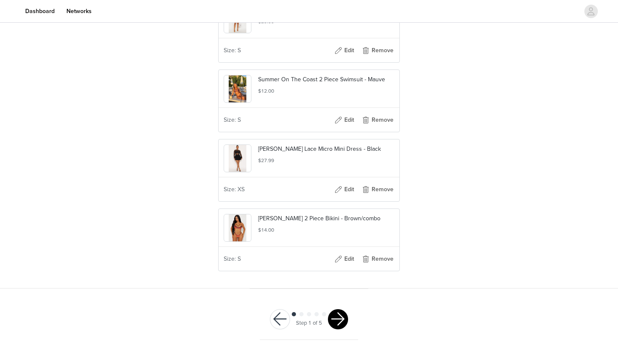 The image size is (618, 350). Describe the element at coordinates (326, 160) in the screenshot. I see `h5: $27.99` at that location.